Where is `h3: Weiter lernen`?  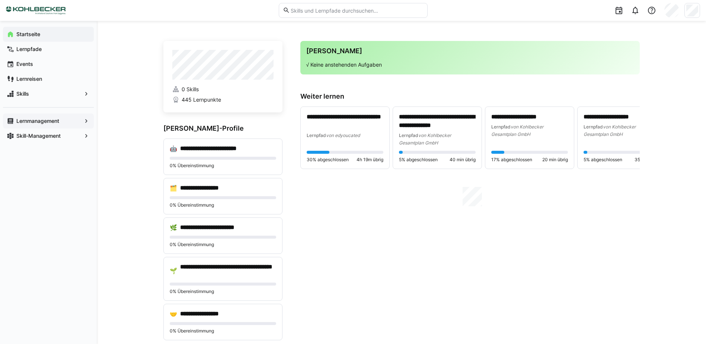 h3: Weiter lernen is located at coordinates (470, 96).